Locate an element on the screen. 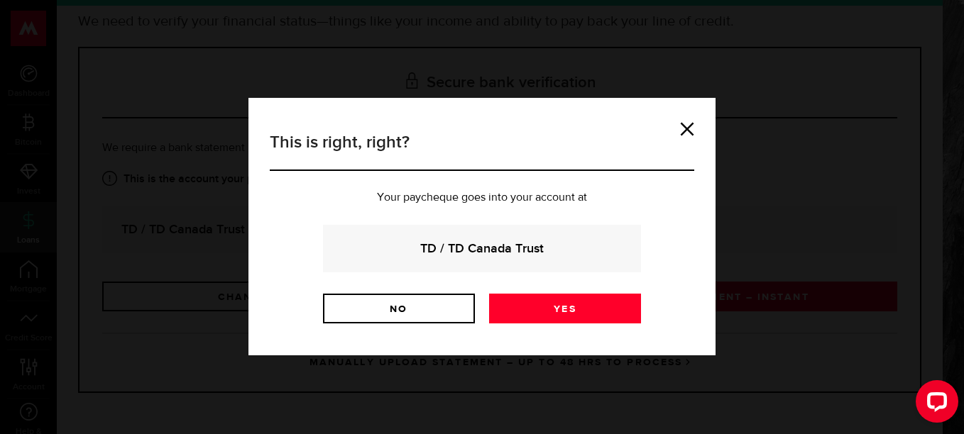 This screenshot has height=434, width=964. p: Your paycheque goes into your account at is located at coordinates (482, 198).